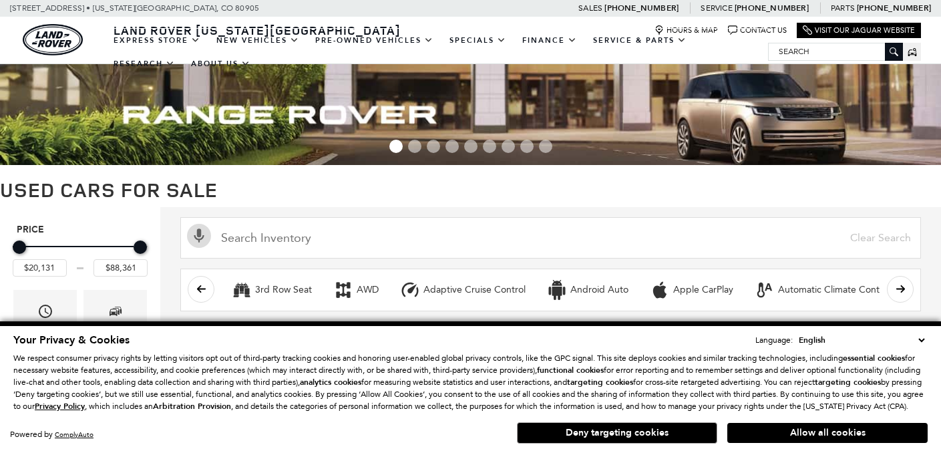 The image size is (941, 453). I want to click on button: scroll left, so click(201, 289).